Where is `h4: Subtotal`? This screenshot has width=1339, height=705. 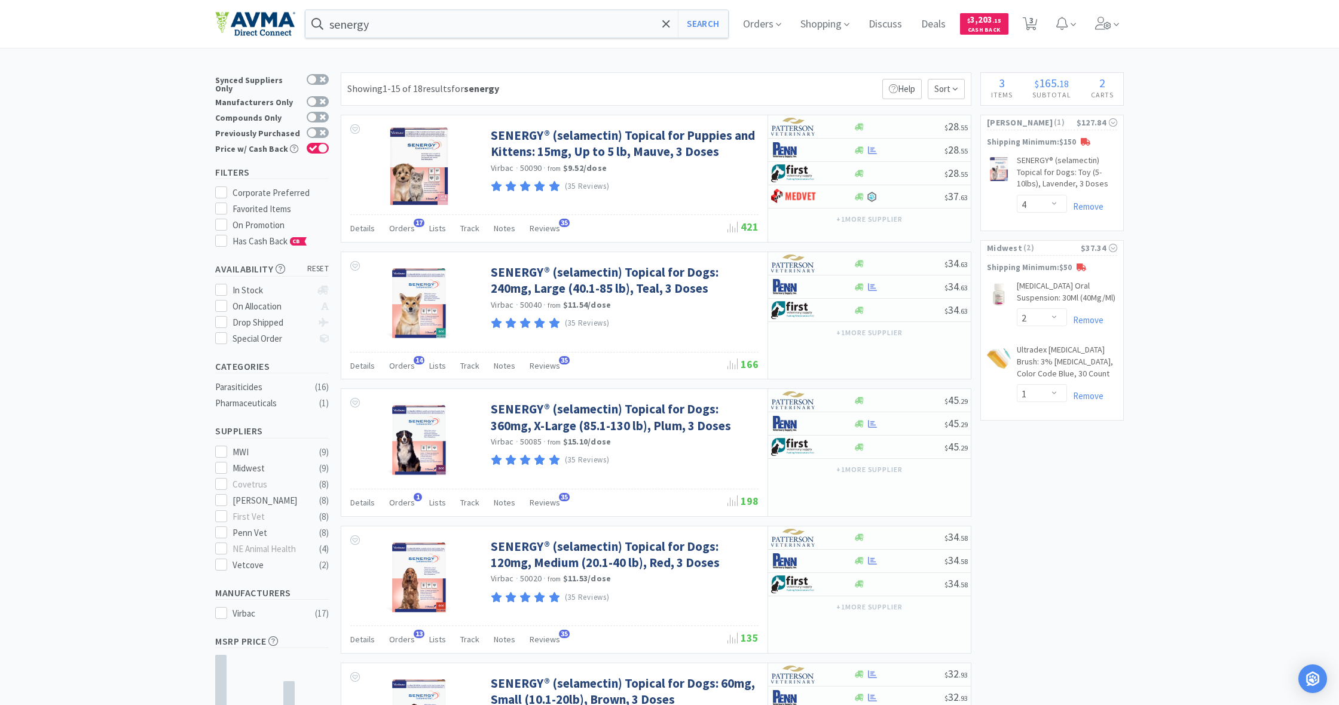
h4: Subtotal is located at coordinates (1051, 94).